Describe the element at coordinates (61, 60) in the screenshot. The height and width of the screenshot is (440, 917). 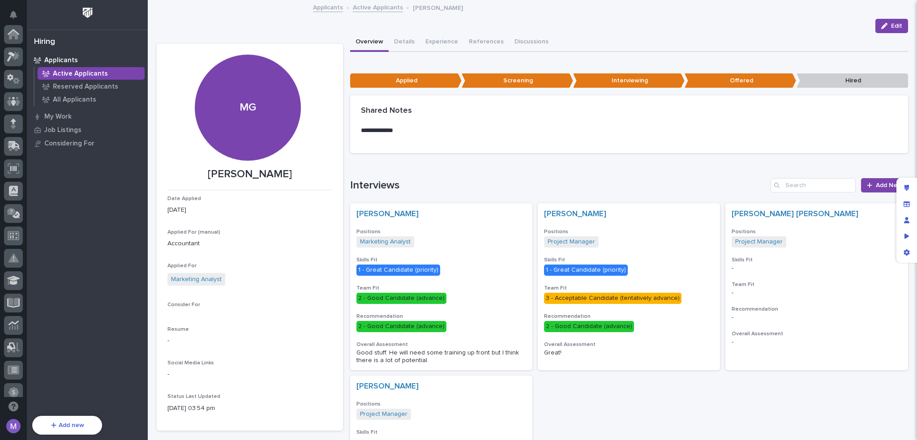
I see `p: Applicants` at that location.